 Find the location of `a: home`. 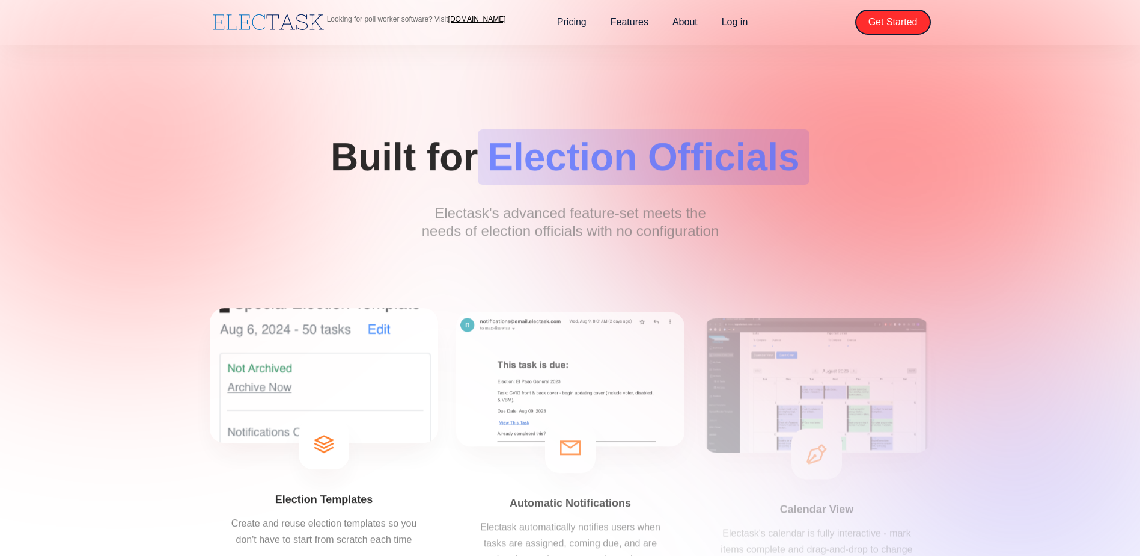

a: home is located at coordinates (268, 22).